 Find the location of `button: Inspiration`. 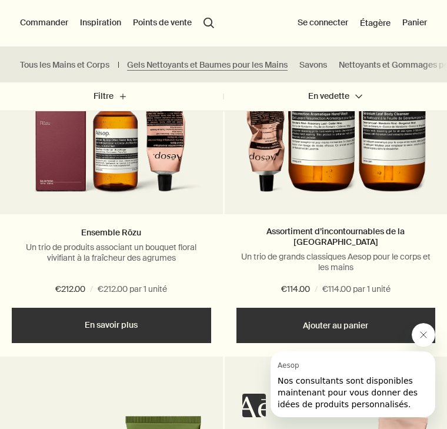

button: Inspiration is located at coordinates (101, 23).